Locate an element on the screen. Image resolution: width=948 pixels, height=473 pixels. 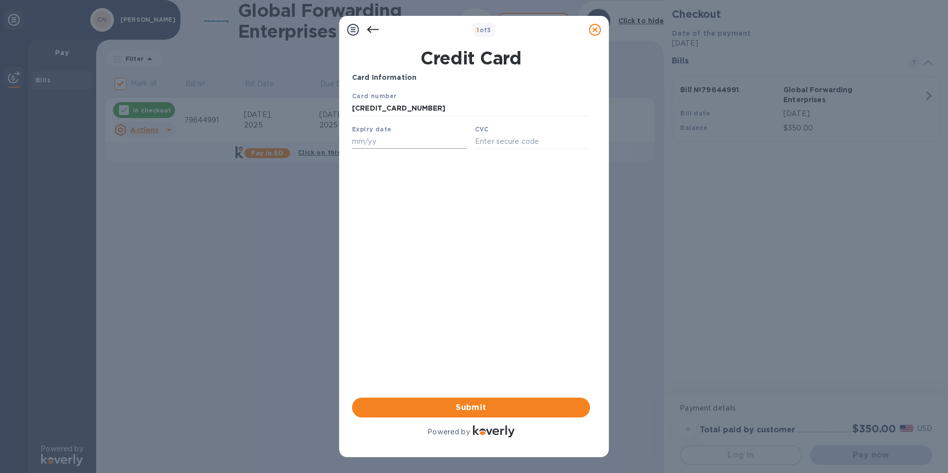
b: of 3 is located at coordinates (484, 30).